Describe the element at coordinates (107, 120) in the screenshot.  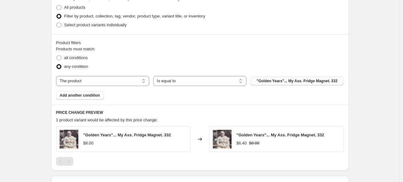
I see `span: 1 product variant would be affected by this price change:` at that location.